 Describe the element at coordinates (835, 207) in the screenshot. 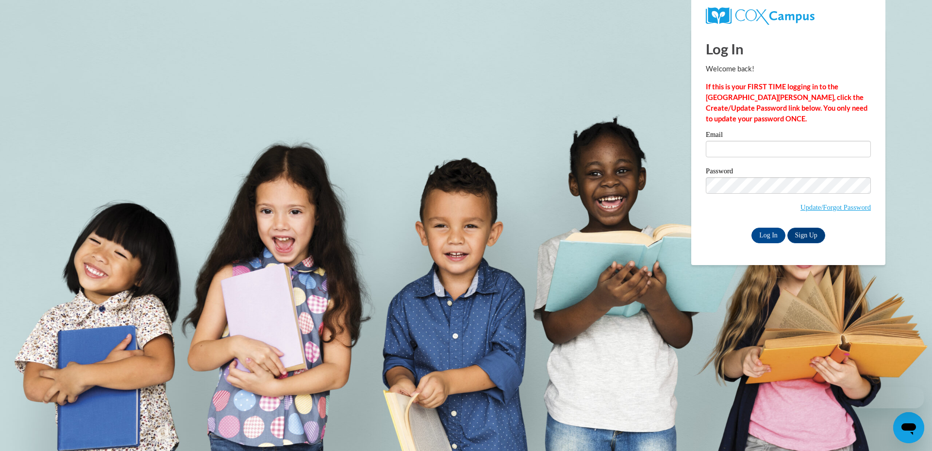

I see `a: Update/Forgot Password` at that location.